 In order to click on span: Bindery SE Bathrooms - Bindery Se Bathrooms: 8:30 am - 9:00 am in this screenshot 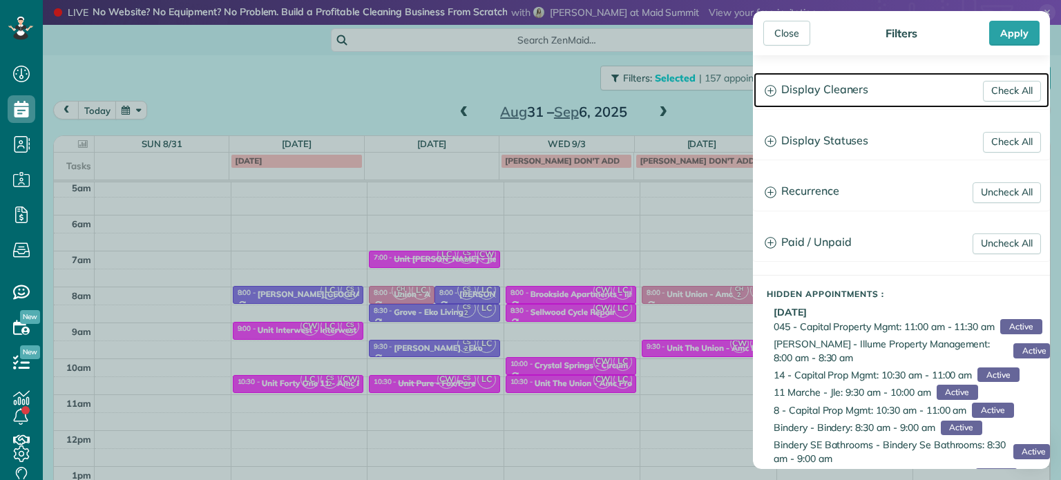, I will do `click(890, 452)`.